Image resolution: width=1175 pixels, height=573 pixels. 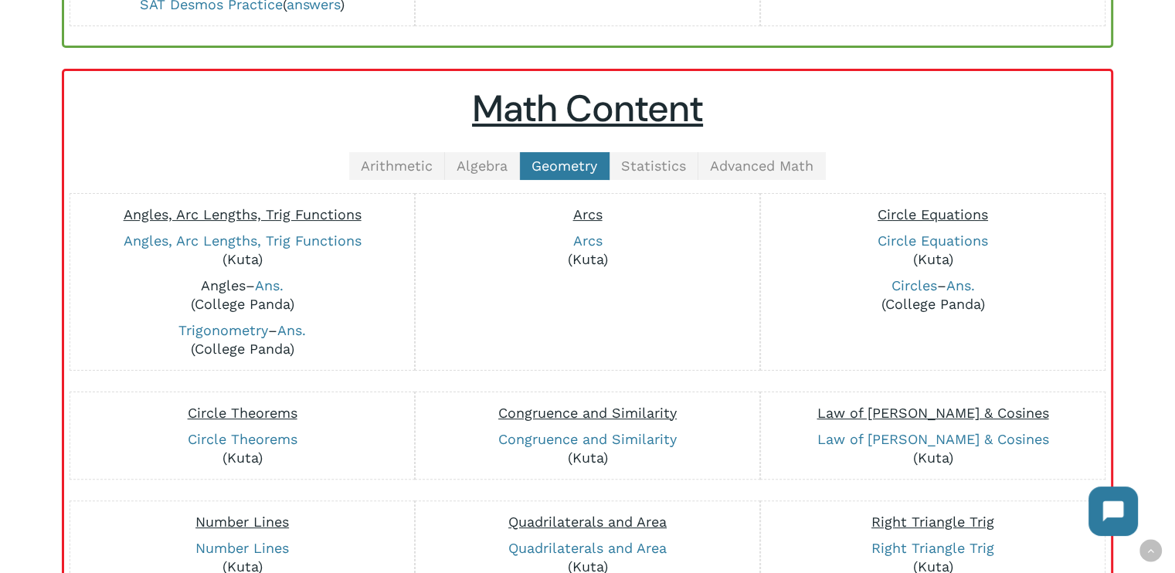 I want to click on a: Algebra, so click(x=482, y=166).